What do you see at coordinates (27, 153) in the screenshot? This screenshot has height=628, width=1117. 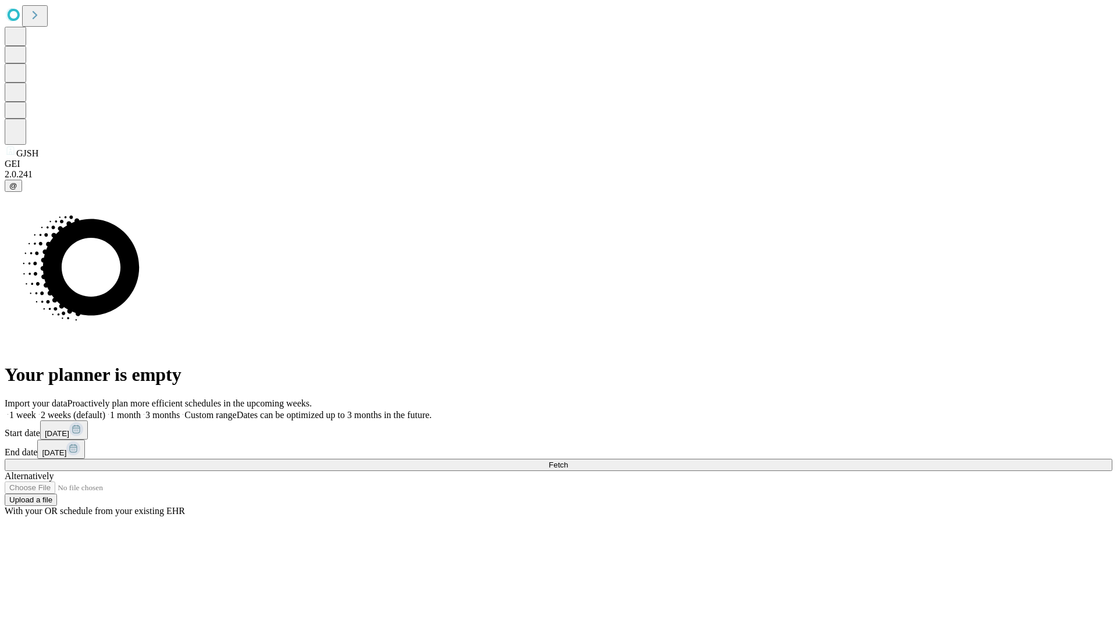 I see `span: GJSH` at bounding box center [27, 153].